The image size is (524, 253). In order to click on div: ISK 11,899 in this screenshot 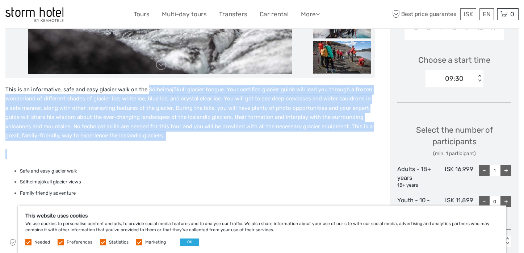, I will do `click(454, 208)`.